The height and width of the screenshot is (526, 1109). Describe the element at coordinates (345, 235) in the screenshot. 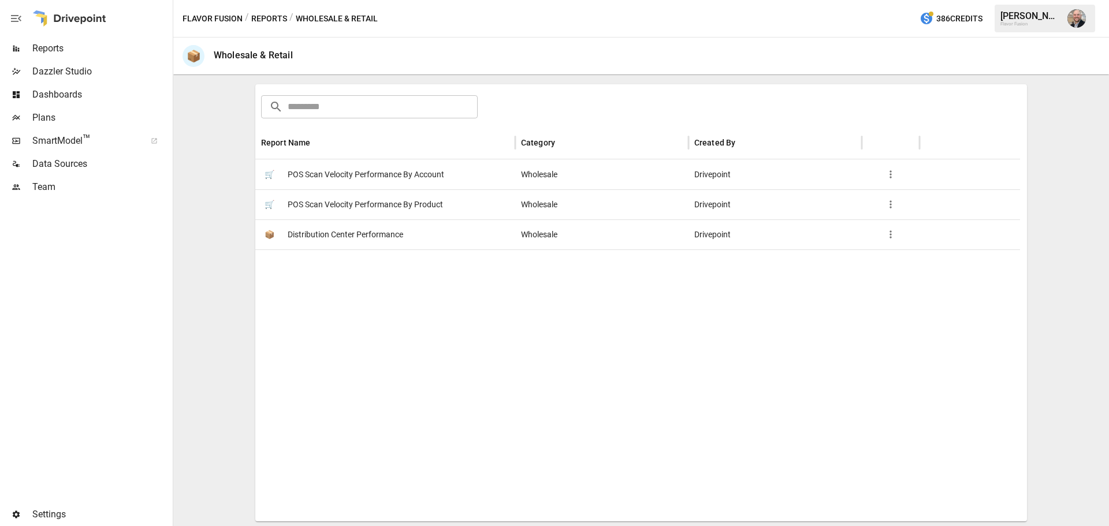

I see `span: Distribution Center Performance` at that location.